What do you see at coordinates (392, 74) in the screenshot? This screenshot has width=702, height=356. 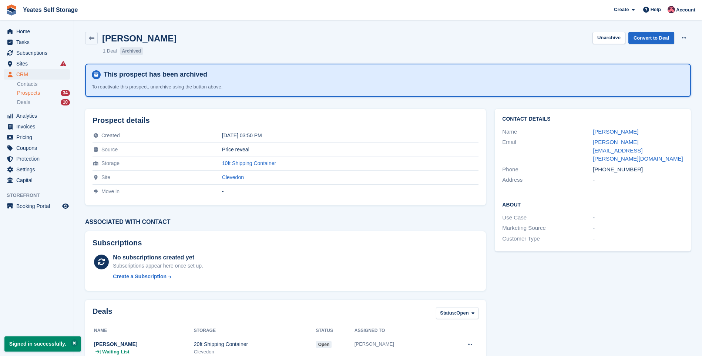 I see `h4: This prospect has been archived` at bounding box center [392, 74].